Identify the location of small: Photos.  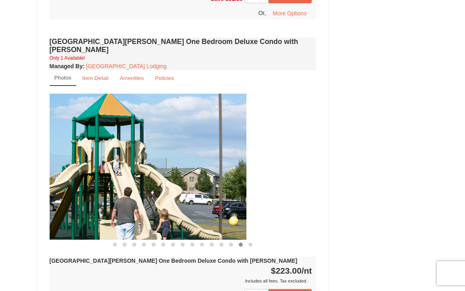
(63, 77).